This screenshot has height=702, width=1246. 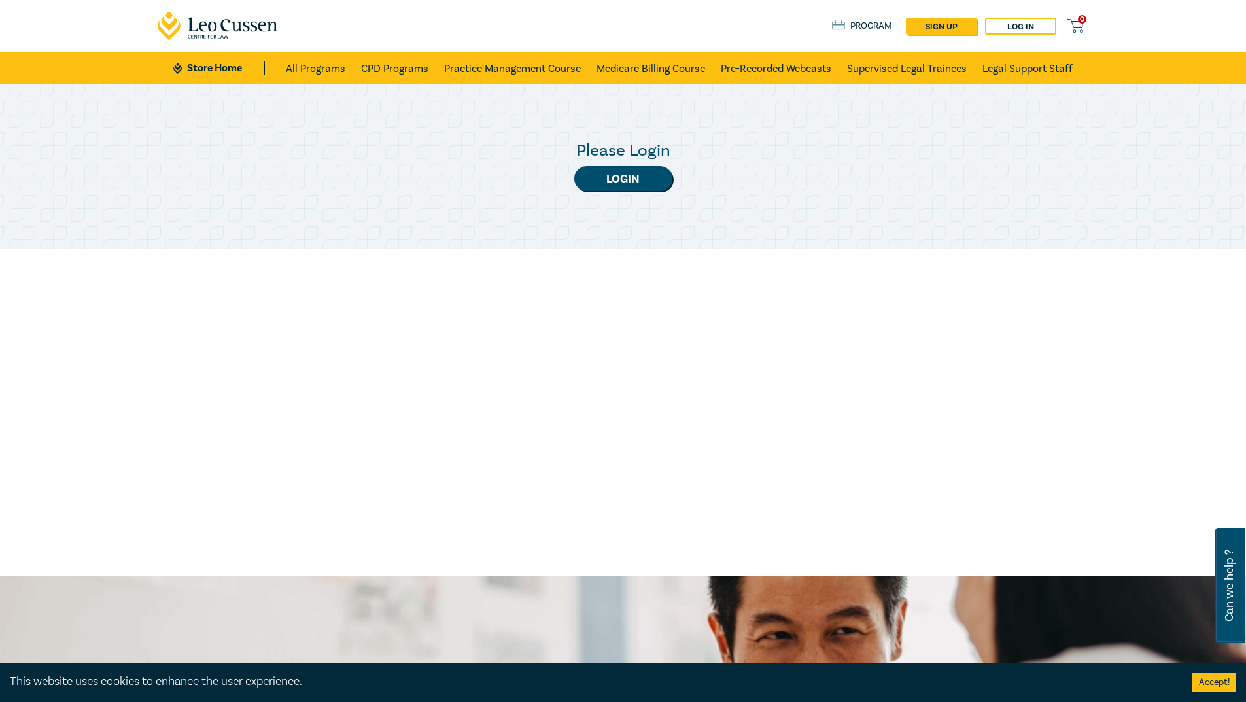 What do you see at coordinates (907, 68) in the screenshot?
I see `a: Supervised Legal Trainees` at bounding box center [907, 68].